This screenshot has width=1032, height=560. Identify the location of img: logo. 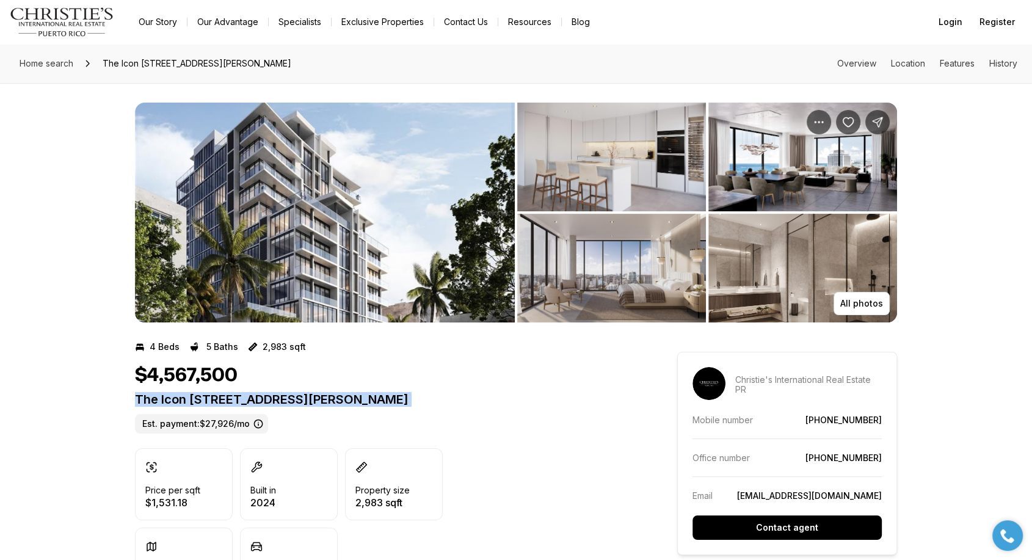
(62, 22).